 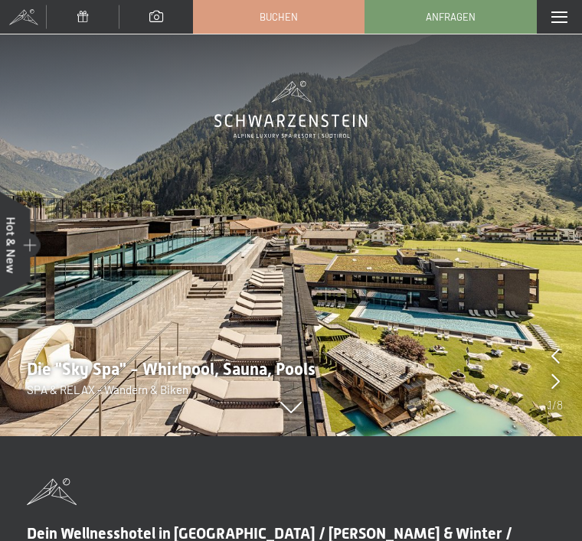 I want to click on a: Buchen, so click(x=279, y=17).